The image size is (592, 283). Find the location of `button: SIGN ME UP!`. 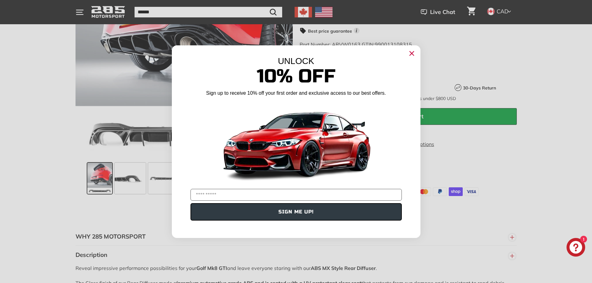

button: SIGN ME UP! is located at coordinates (296, 212).